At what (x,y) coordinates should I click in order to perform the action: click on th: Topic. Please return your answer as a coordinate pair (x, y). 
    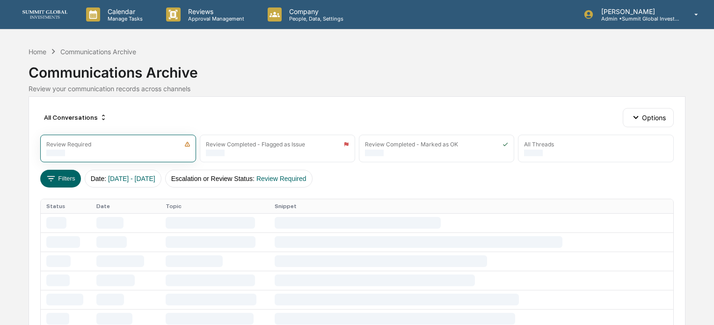
    Looking at the image, I should click on (214, 206).